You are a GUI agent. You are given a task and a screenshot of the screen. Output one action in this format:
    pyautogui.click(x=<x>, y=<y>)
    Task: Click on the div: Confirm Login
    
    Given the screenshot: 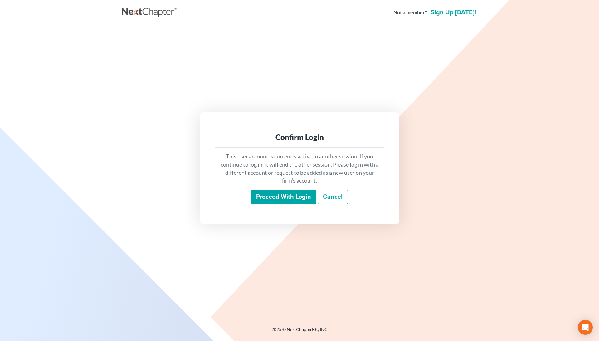 What is the action you would take?
    pyautogui.click(x=300, y=137)
    